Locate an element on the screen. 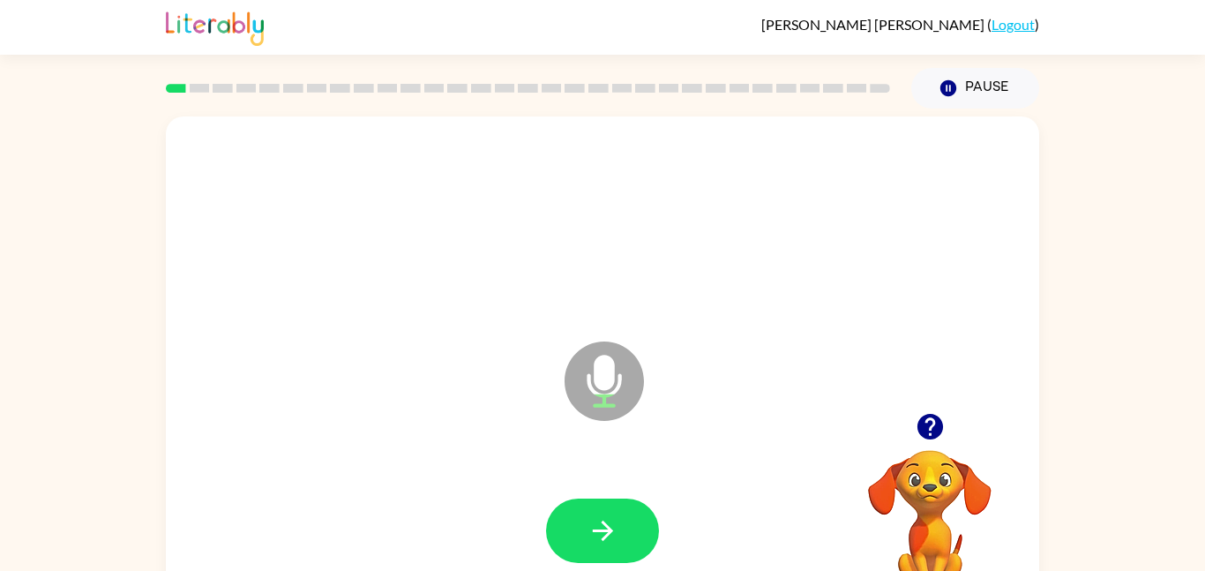 This screenshot has width=1205, height=571. img: Literably is located at coordinates (214, 26).